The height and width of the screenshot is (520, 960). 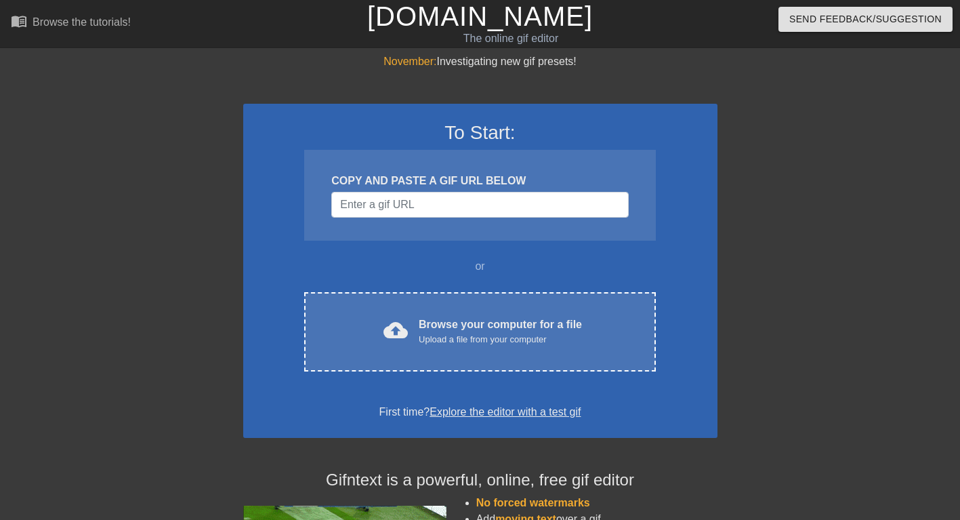 What do you see at coordinates (81, 22) in the screenshot?
I see `div: Browse the tutorials!` at bounding box center [81, 22].